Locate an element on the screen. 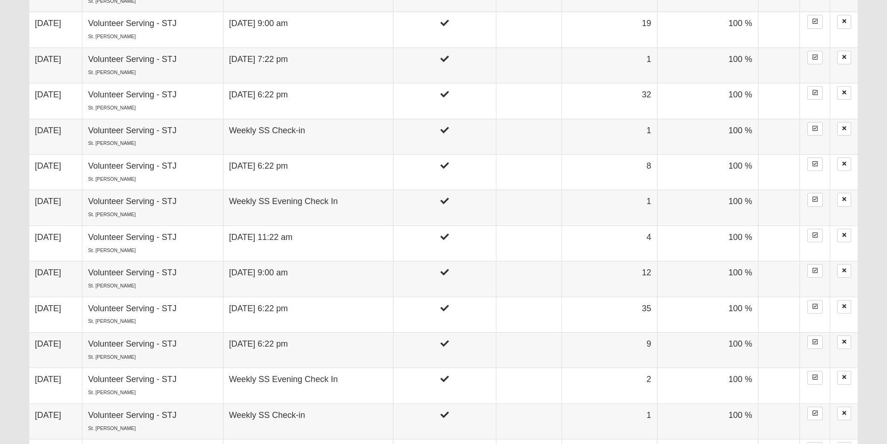  td: 9 is located at coordinates (609, 350).